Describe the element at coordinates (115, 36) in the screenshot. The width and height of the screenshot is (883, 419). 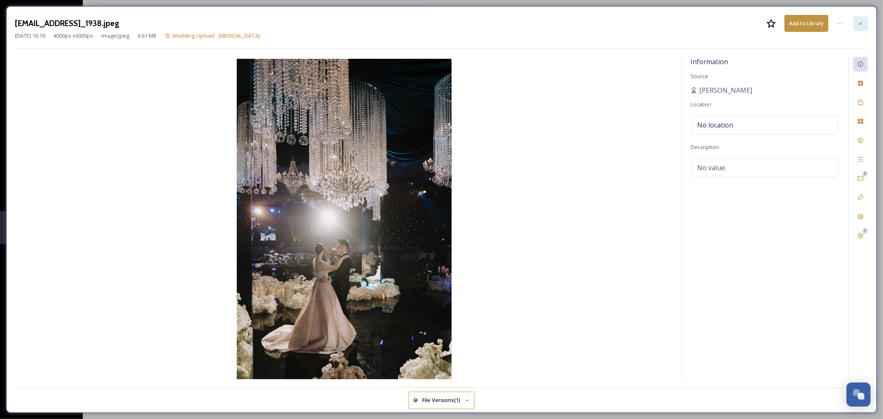
I see `span: image/jpeg` at that location.